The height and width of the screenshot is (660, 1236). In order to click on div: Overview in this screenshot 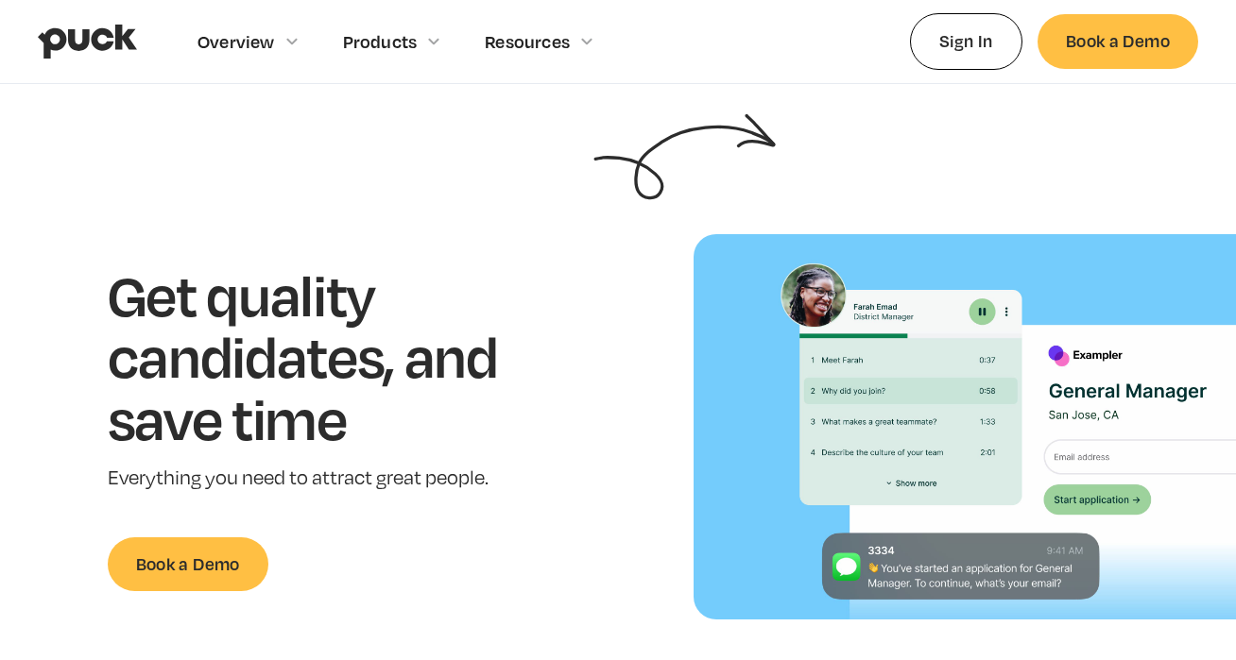, I will do `click(236, 42)`.